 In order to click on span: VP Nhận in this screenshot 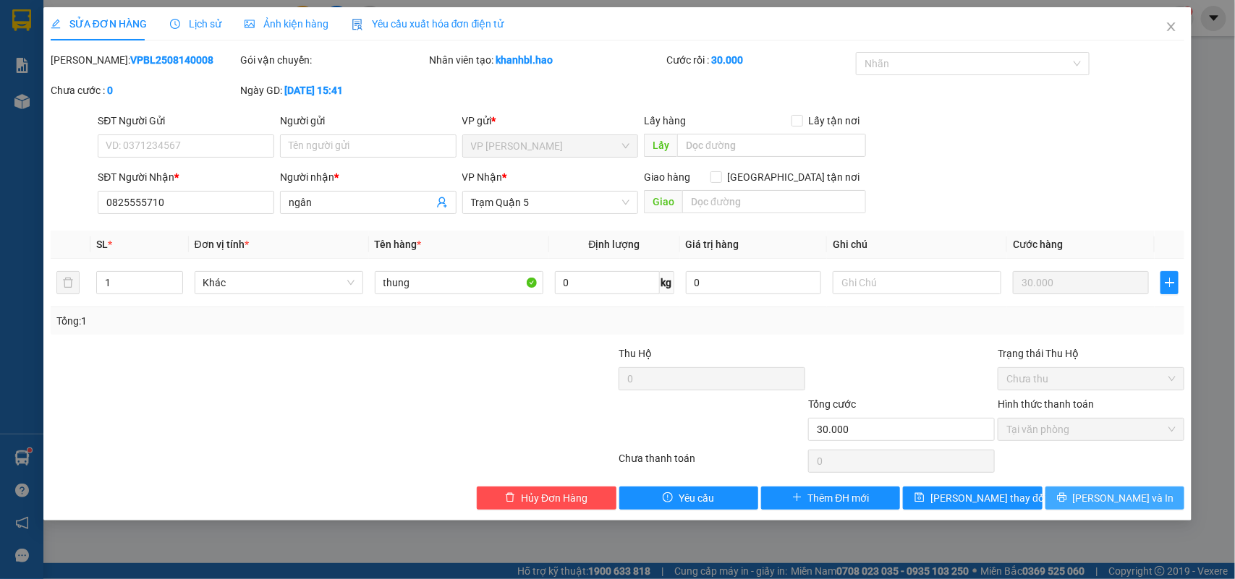, I will do `click(482, 177)`.